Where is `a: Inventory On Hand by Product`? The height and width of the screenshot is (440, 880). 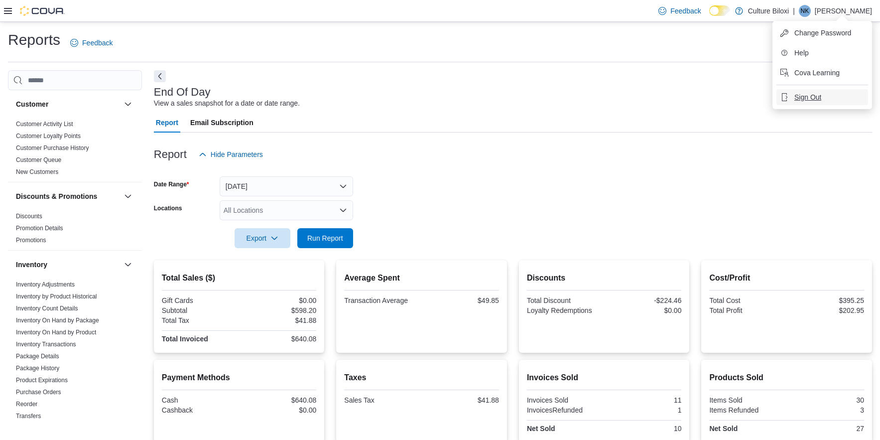
a: Inventory On Hand by Product is located at coordinates (56, 332).